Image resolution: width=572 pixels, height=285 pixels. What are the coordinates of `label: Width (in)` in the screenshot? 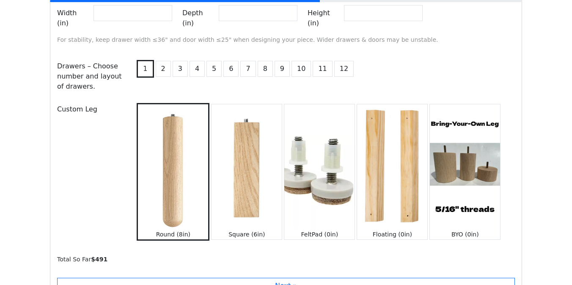 It's located at (74, 18).